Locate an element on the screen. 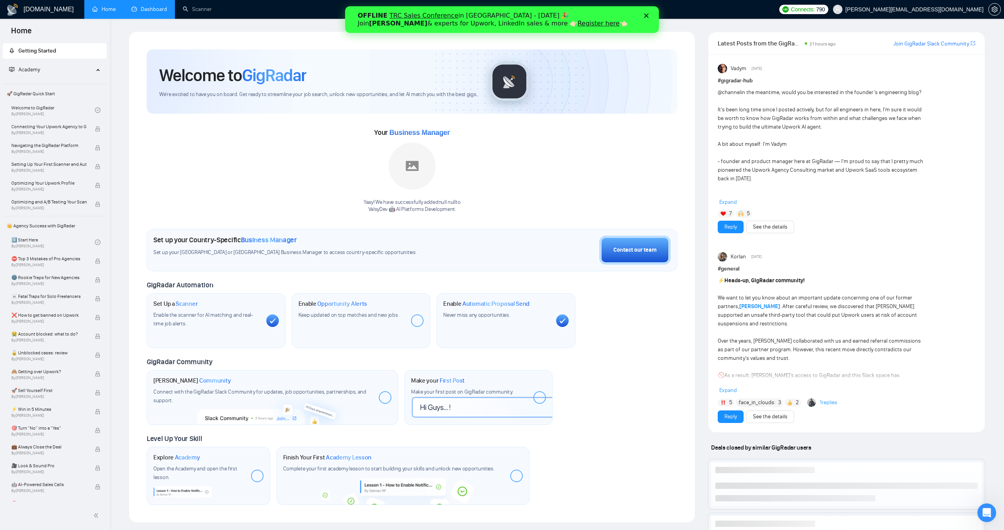  span: Automatic Proposal Send is located at coordinates (496, 304).